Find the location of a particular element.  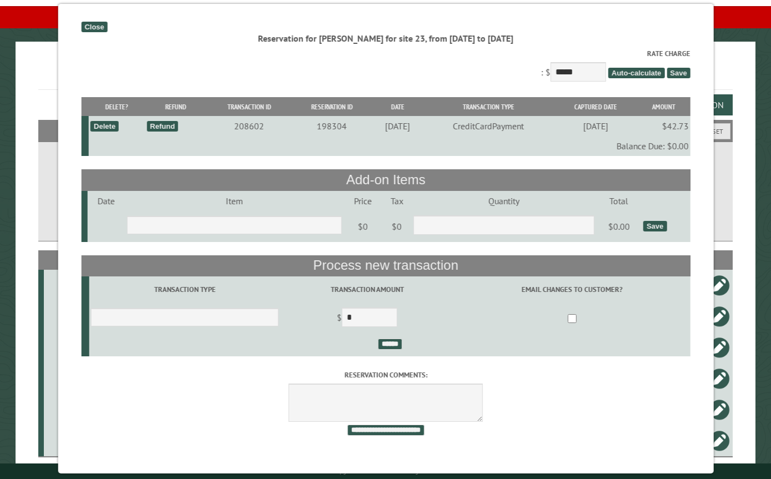

td: Tax is located at coordinates (396, 200).